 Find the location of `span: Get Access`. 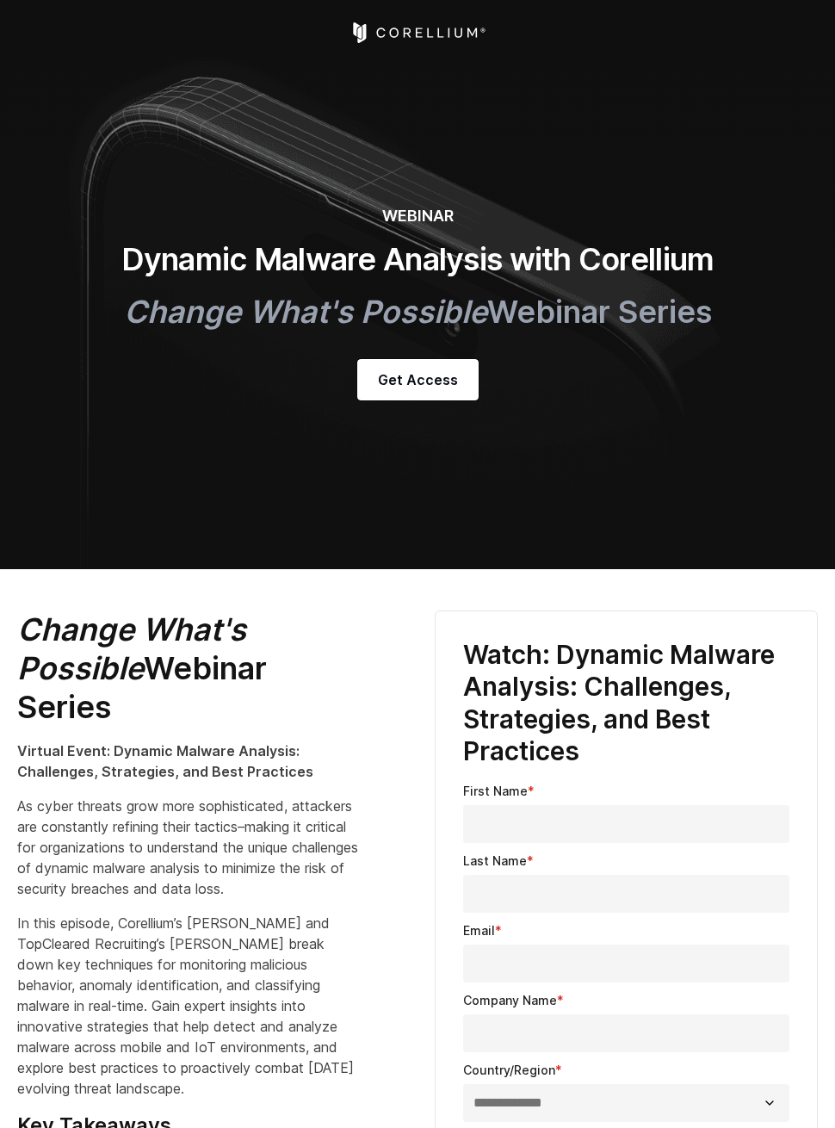

span: Get Access is located at coordinates (418, 380).